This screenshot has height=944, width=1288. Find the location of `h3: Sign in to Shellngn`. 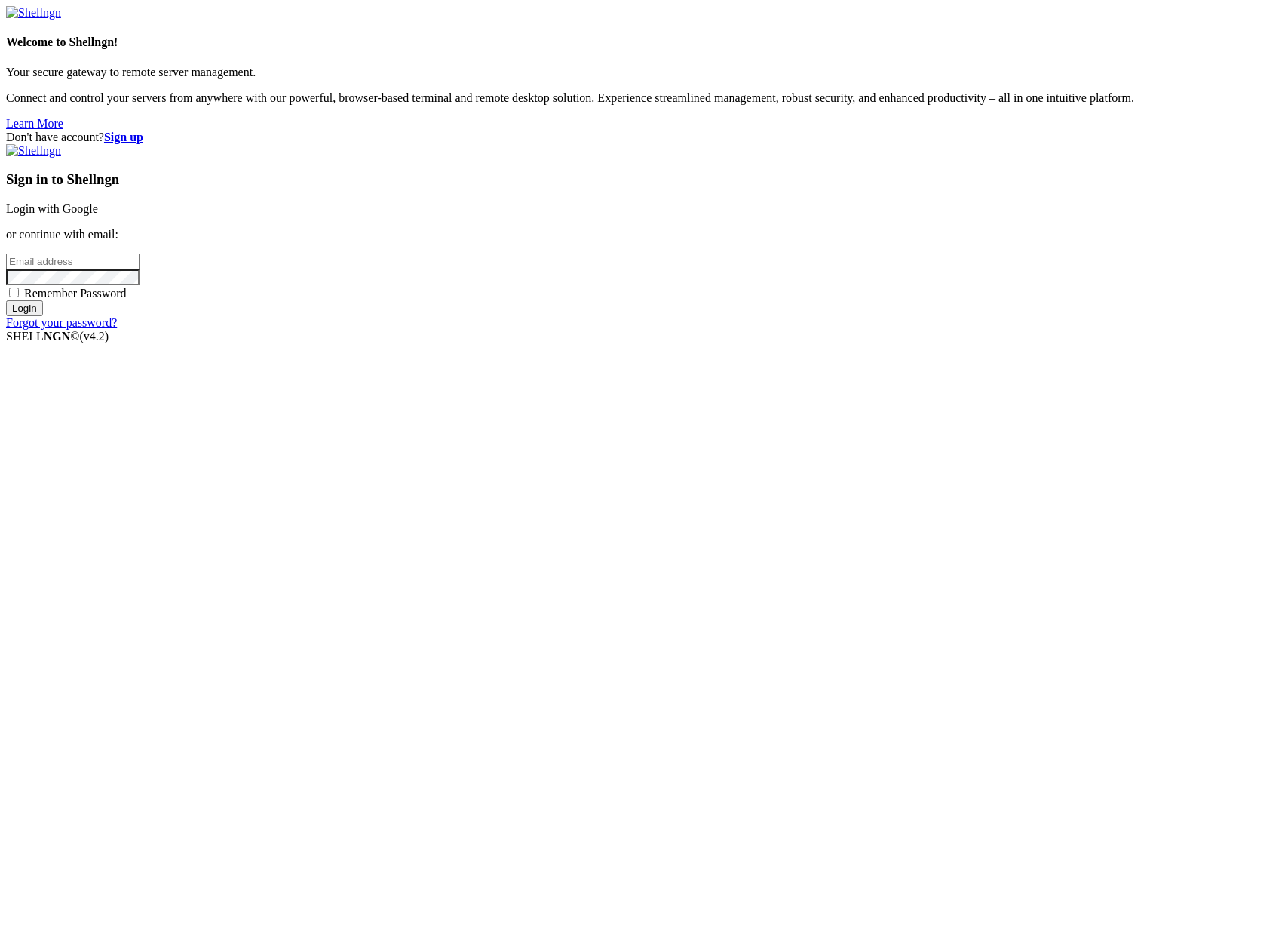

h3: Sign in to Shellngn is located at coordinates (644, 180).